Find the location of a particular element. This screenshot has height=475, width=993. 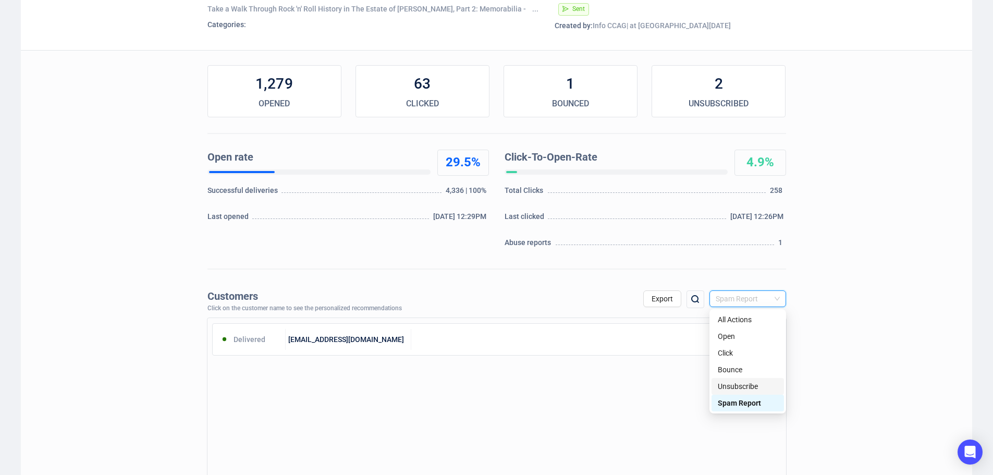

div: Click is located at coordinates (747, 353).